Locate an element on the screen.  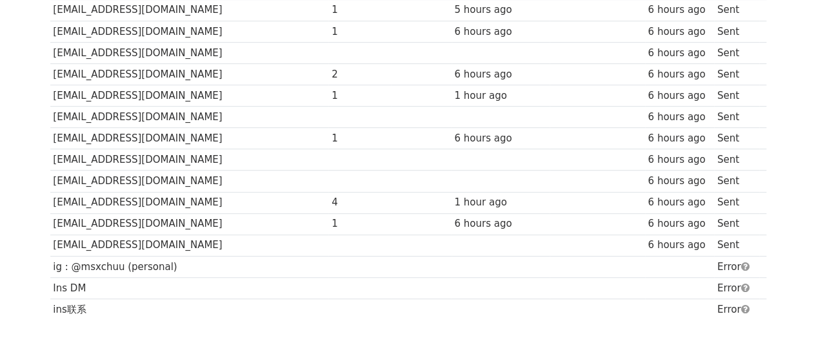
div: 2 is located at coordinates (360, 74).